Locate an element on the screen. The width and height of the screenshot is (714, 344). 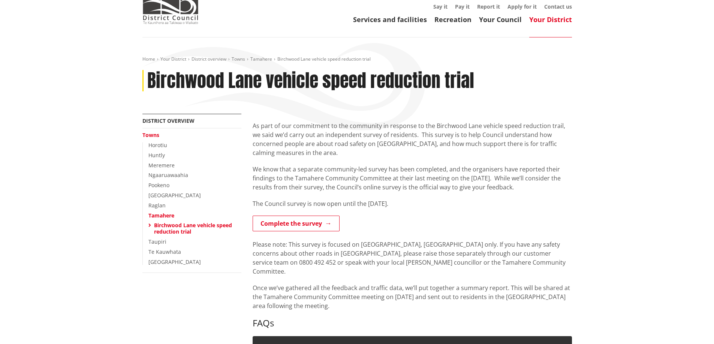
a: Recreation is located at coordinates (453, 19).